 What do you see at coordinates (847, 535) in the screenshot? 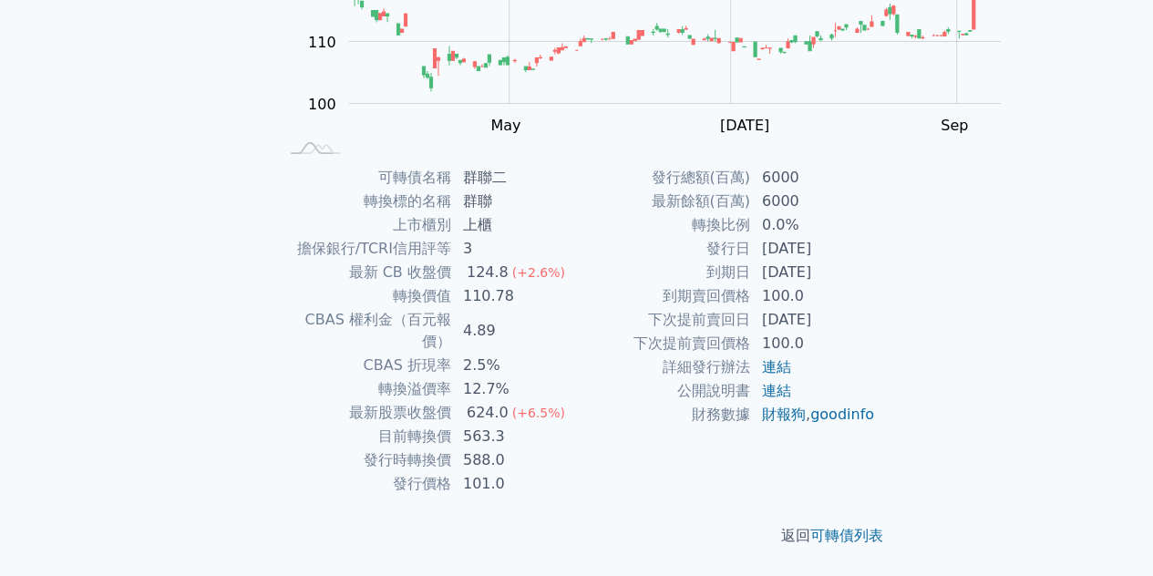
I see `a: 可轉債列表` at bounding box center [847, 535].